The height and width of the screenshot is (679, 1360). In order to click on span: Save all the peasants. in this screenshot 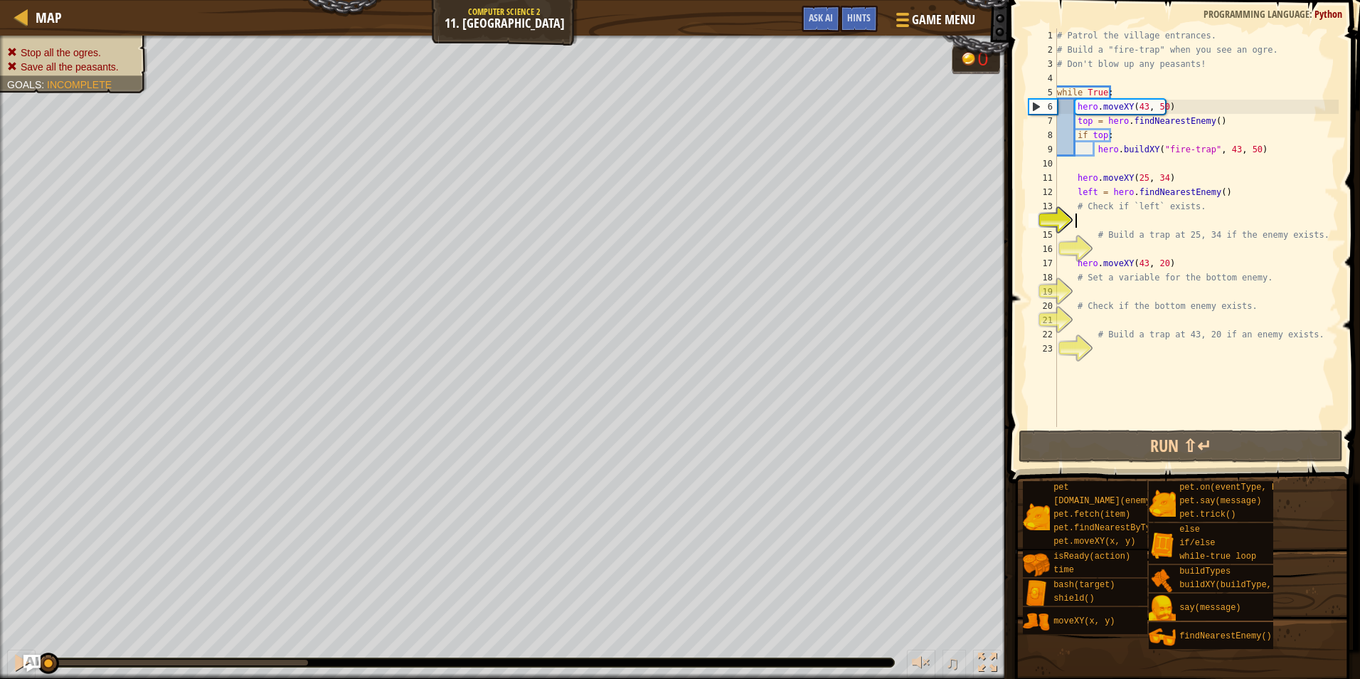, I will do `click(70, 67)`.